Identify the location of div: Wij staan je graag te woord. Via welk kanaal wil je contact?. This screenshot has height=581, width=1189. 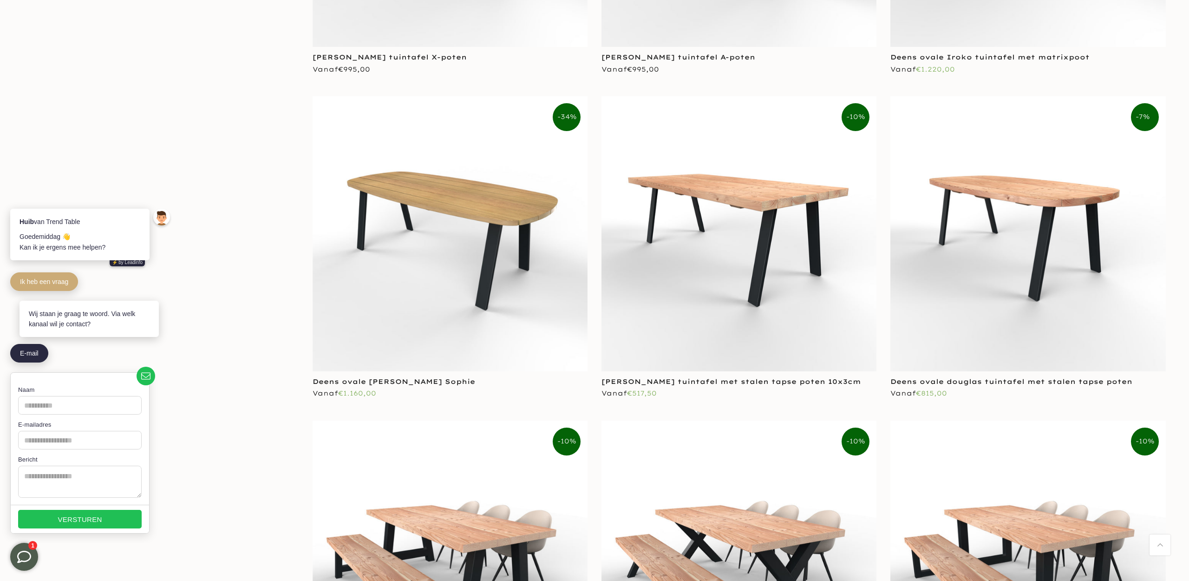
(88, 154).